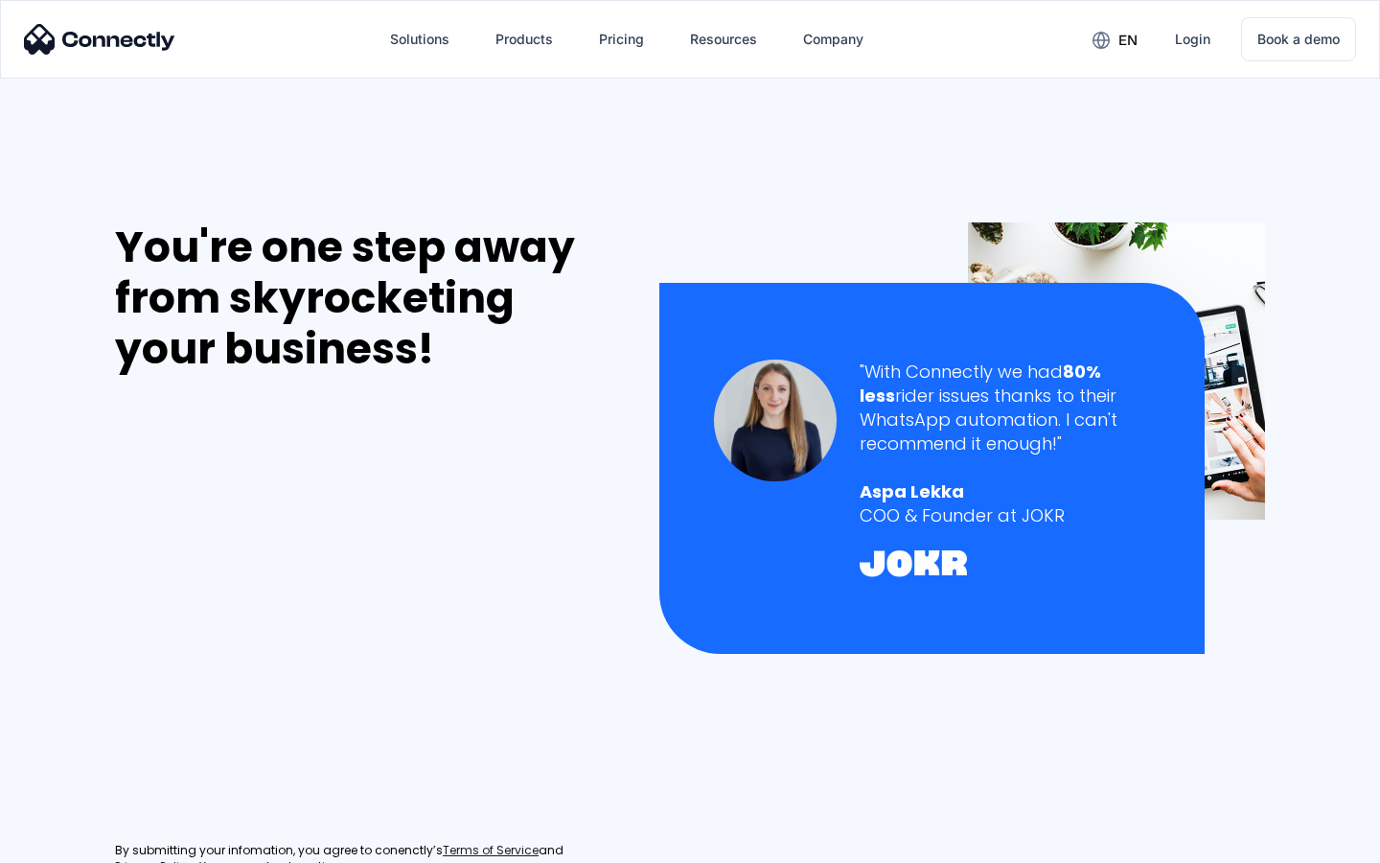 The height and width of the screenshot is (863, 1380). Describe the element at coordinates (491, 850) in the screenshot. I see `a: Terms of Service` at that location.